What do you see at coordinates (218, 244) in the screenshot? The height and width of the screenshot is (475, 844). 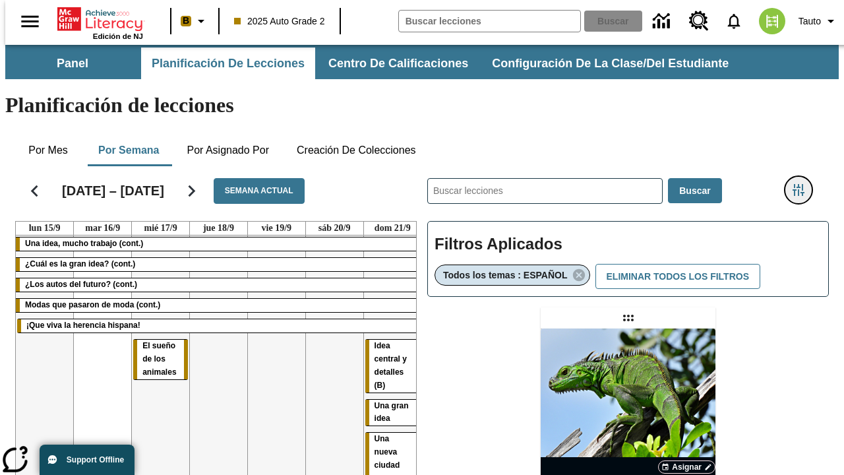 I see `div: Una idea, mucho trabajo (cont.)` at bounding box center [218, 244].